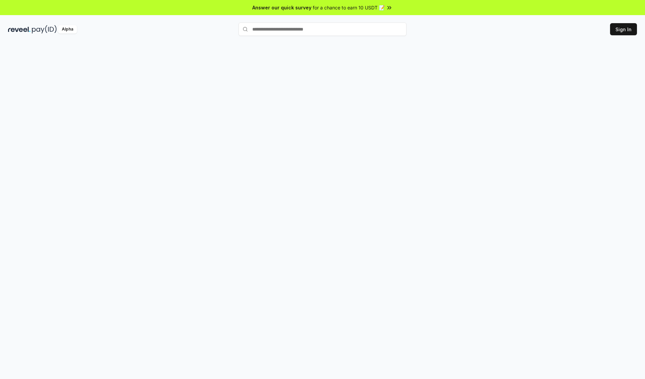 This screenshot has width=645, height=379. Describe the element at coordinates (623, 29) in the screenshot. I see `button: Sign In` at that location.